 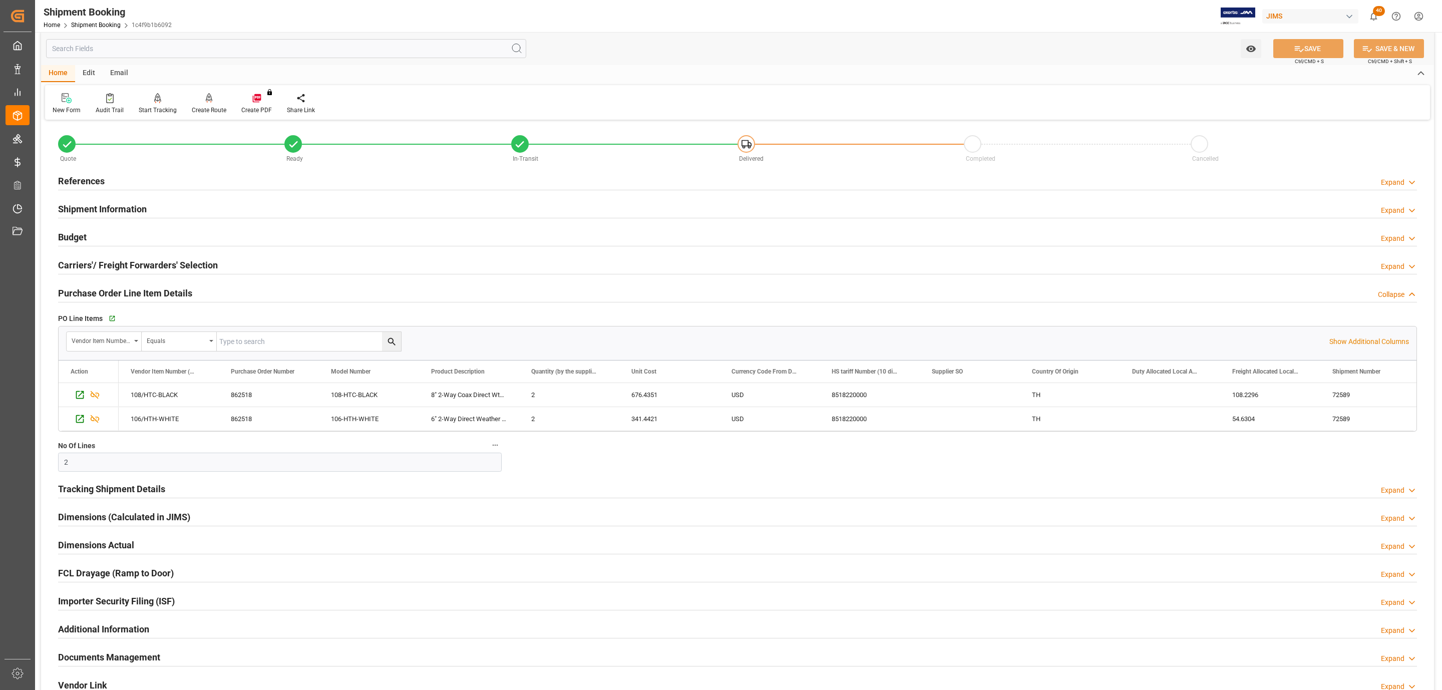 I want to click on h2: Additional Information, so click(x=104, y=629).